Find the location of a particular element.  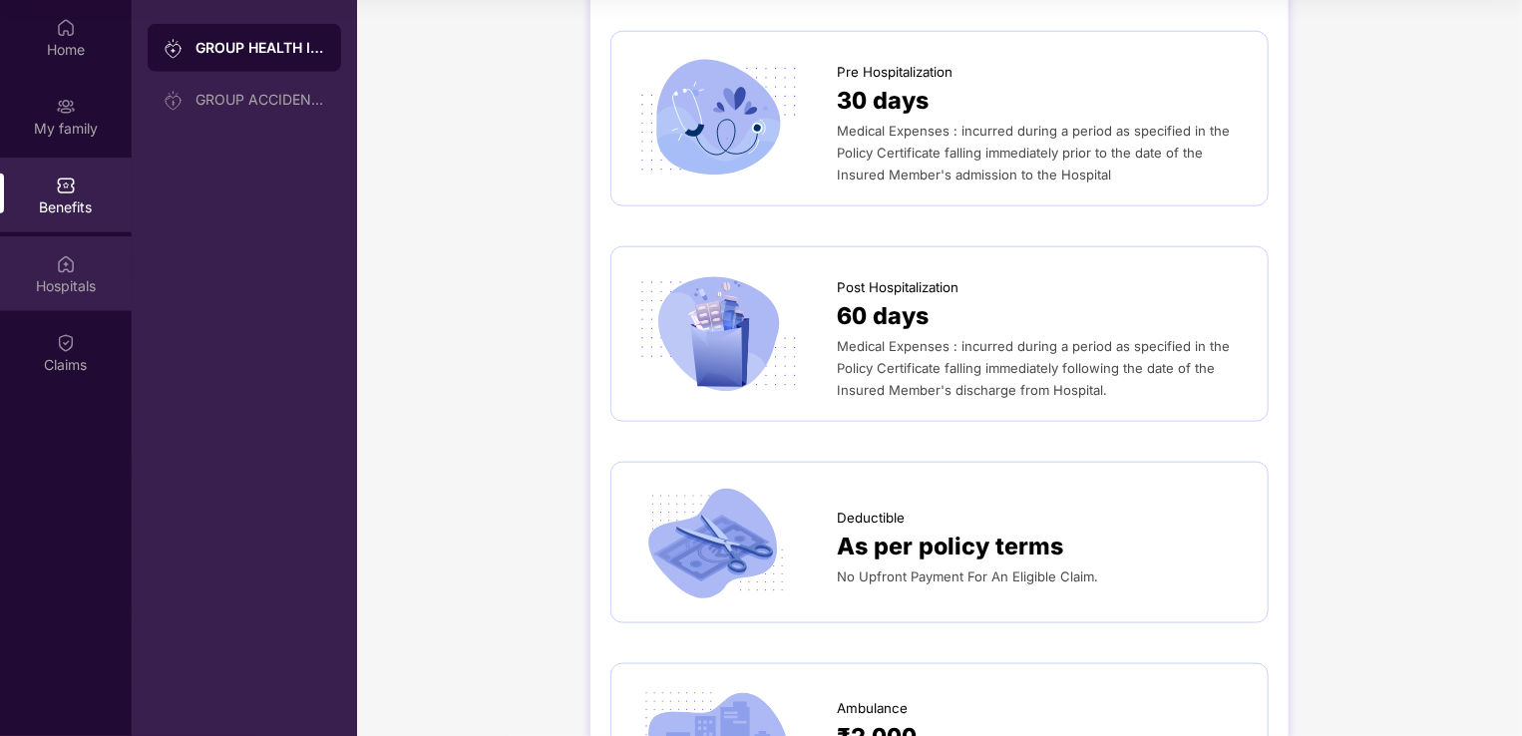

span: Pre Hospitalization is located at coordinates (894, 72).